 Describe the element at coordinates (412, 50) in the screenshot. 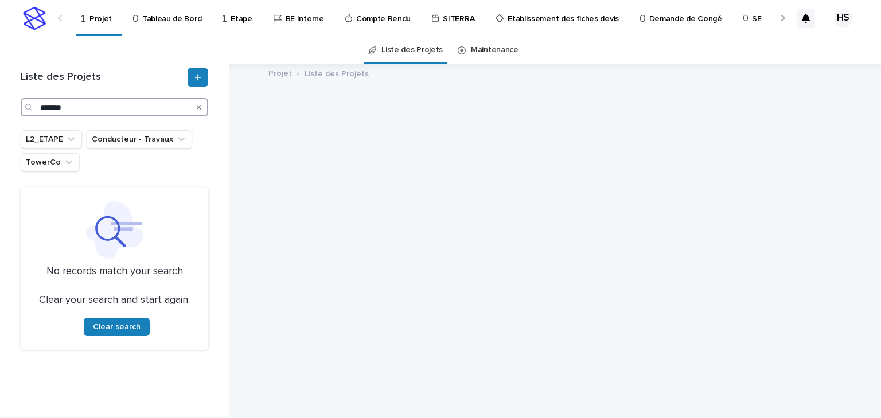

I see `a: Liste des Projets` at that location.